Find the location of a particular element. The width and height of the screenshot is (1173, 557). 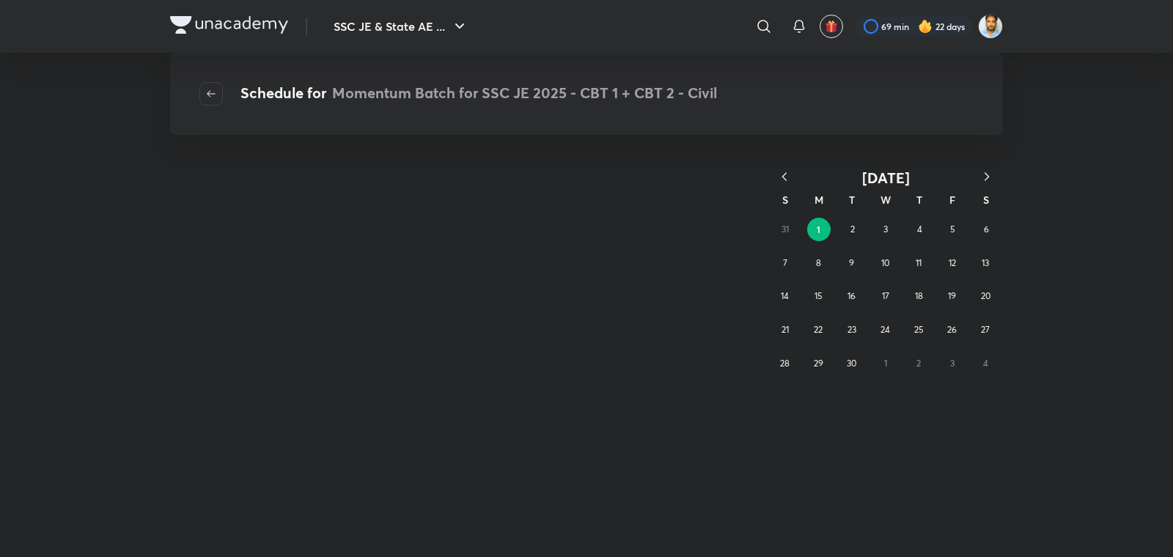

abbr: September 12, 2025 is located at coordinates (953, 263).